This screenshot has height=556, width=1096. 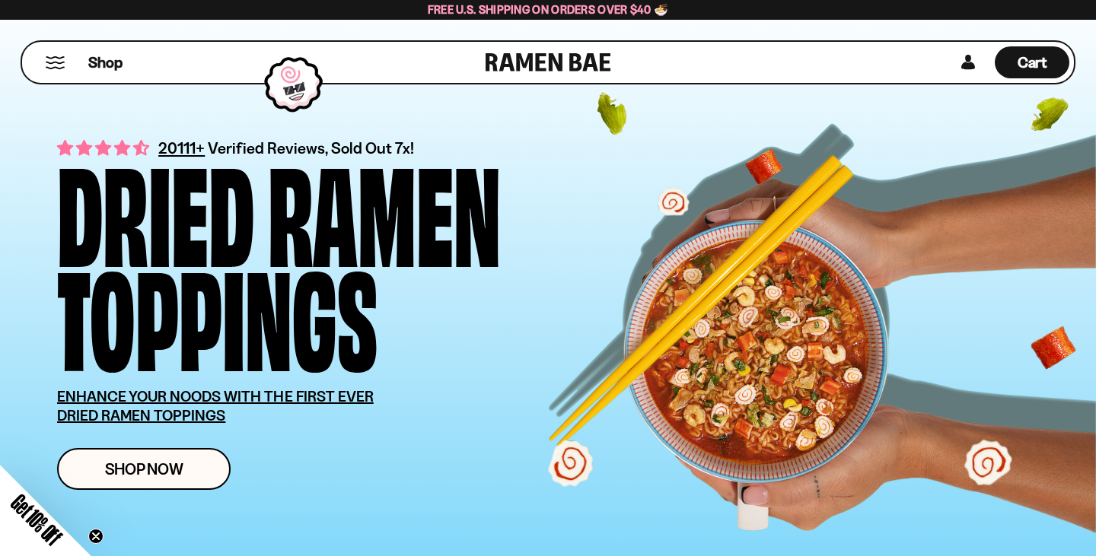 I want to click on div: Ramen, so click(x=384, y=208).